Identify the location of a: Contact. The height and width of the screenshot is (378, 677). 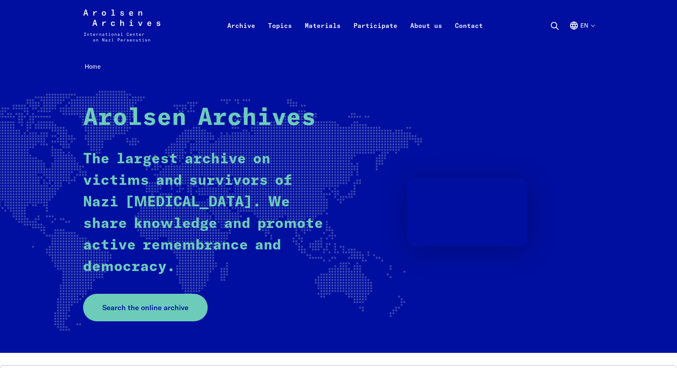
(469, 35).